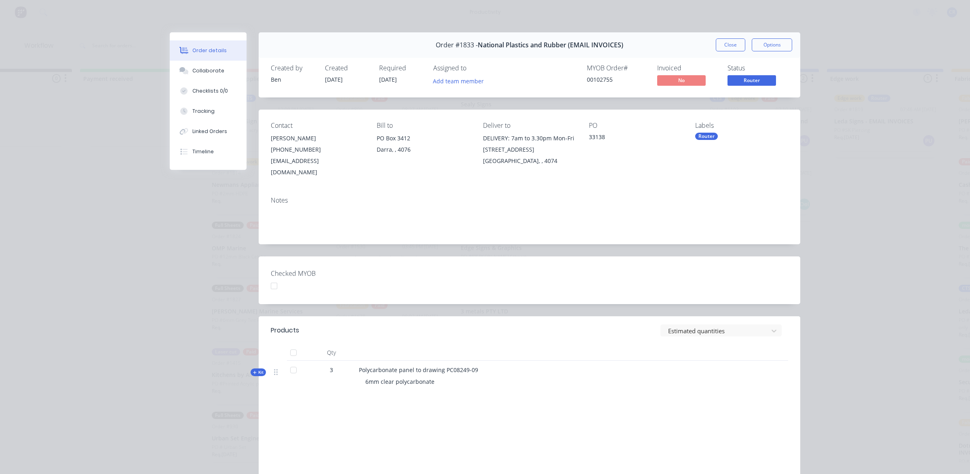 The height and width of the screenshot is (474, 970). I want to click on span: No, so click(682, 80).